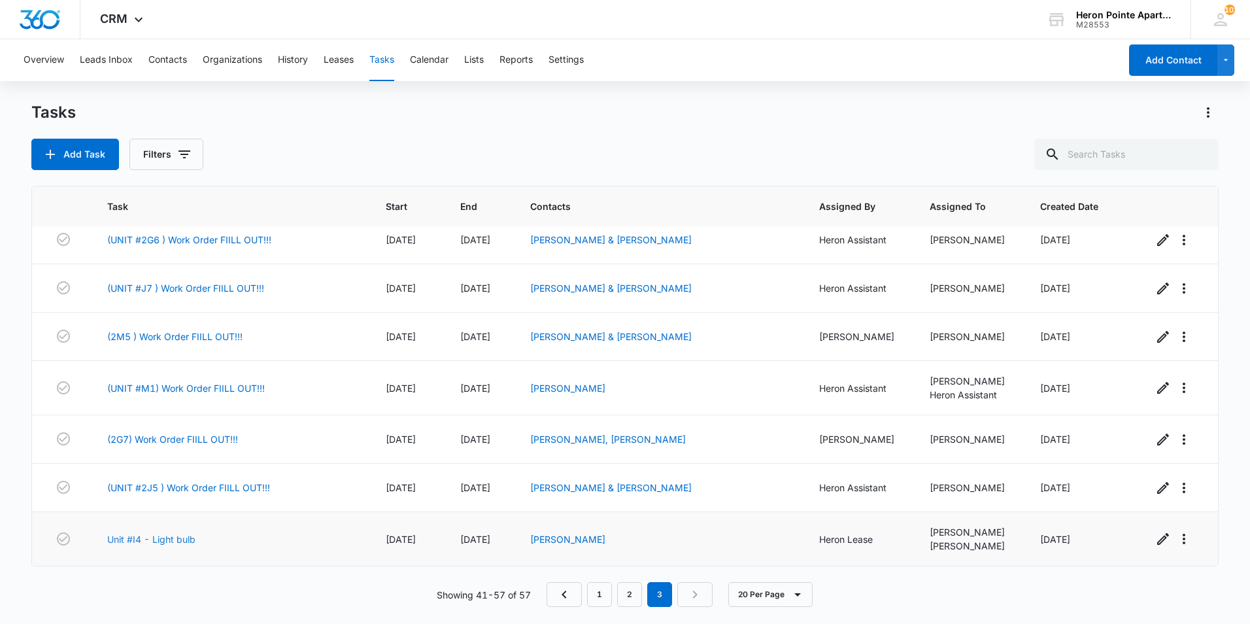 The width and height of the screenshot is (1250, 624). What do you see at coordinates (1230, 10) in the screenshot?
I see `div: notifications count` at bounding box center [1230, 10].